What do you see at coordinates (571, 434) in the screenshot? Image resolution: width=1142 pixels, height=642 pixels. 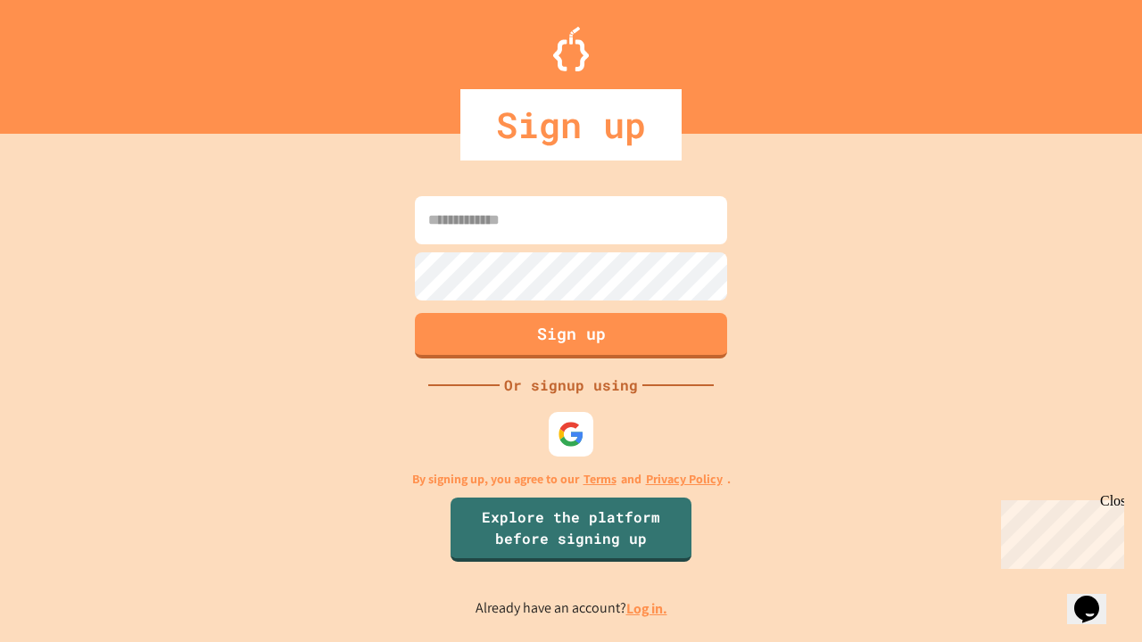 I see `img: google-icon.svg` at bounding box center [571, 434].